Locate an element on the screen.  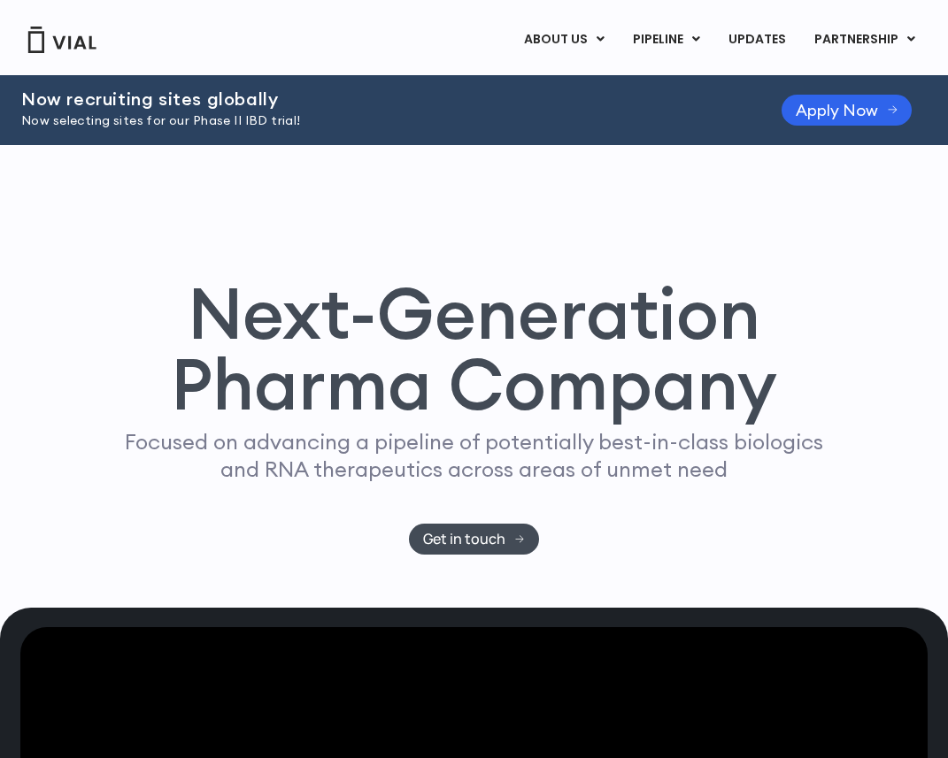
a: Get in touch is located at coordinates (473, 539).